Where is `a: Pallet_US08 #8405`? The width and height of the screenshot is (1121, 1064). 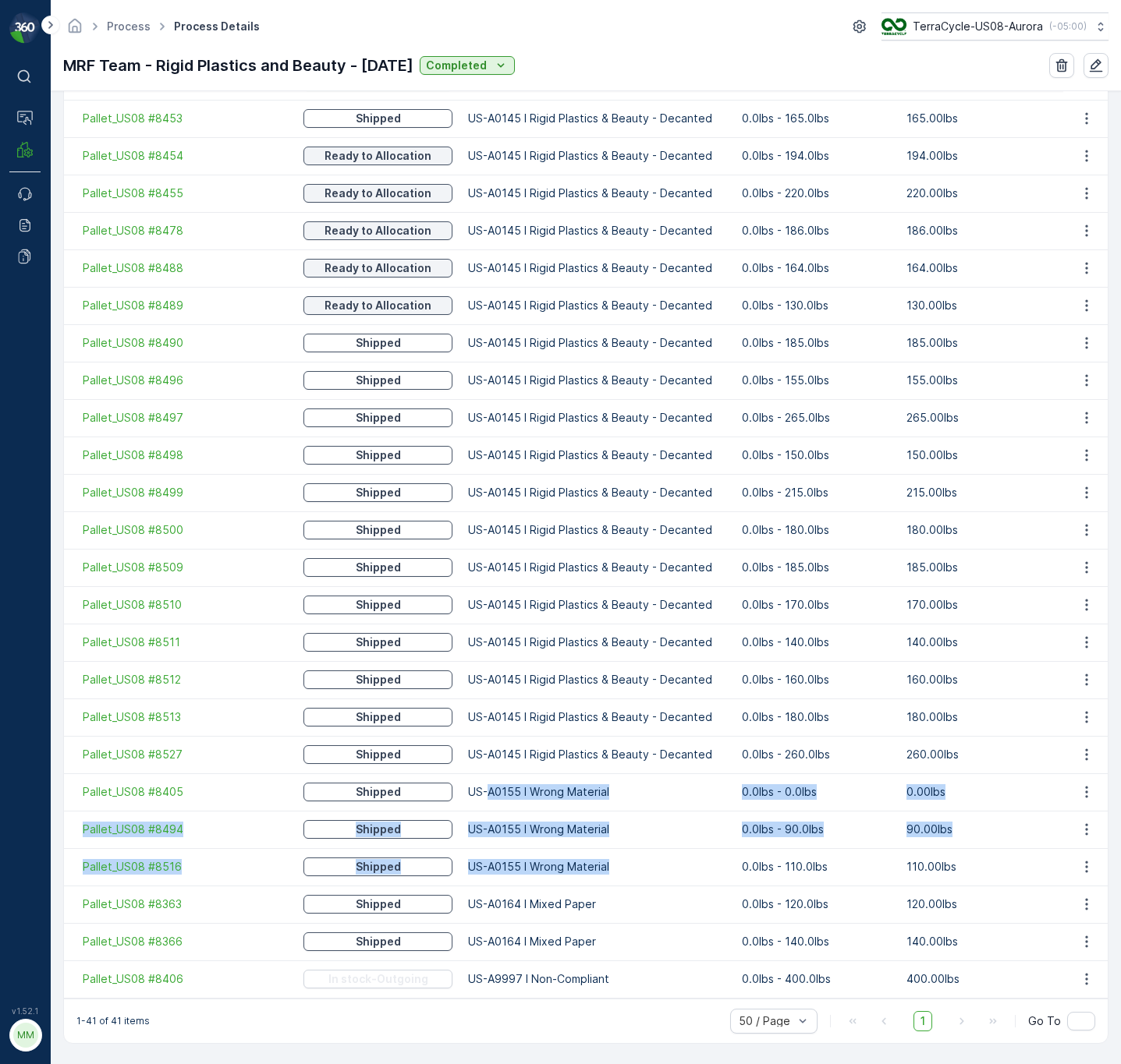
a: Pallet_US08 #8405 is located at coordinates (185, 792).